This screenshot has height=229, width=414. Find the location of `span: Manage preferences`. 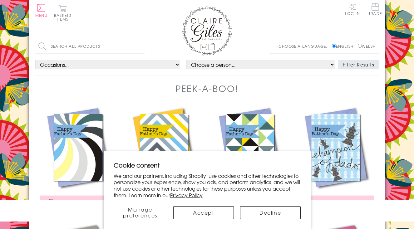

span: Manage preferences is located at coordinates (140, 212).